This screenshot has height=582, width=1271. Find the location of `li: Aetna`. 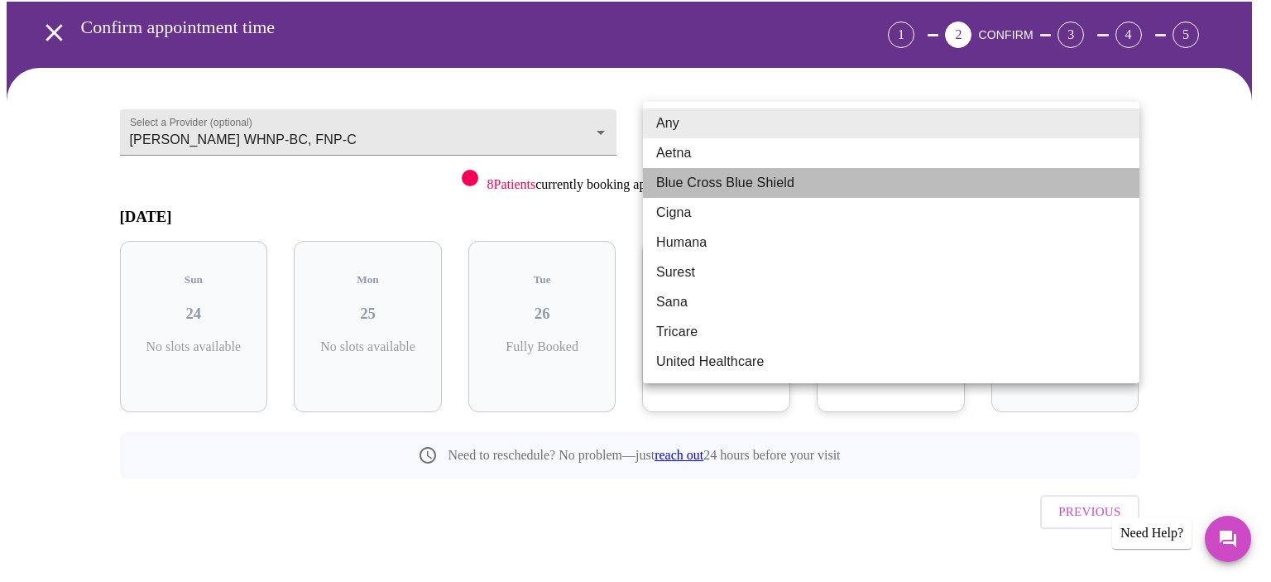

li: Aetna is located at coordinates (891, 153).